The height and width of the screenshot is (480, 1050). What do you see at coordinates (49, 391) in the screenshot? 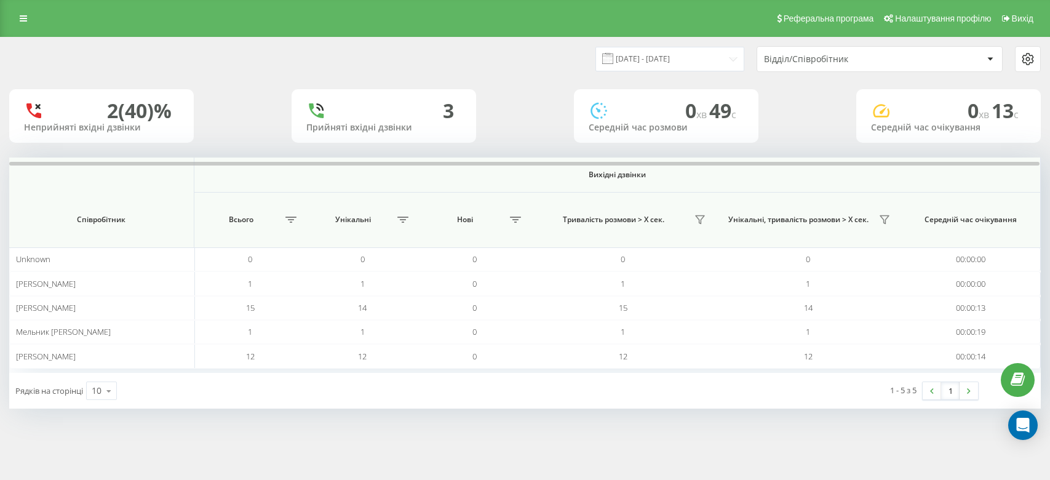
I see `span: Рядків на сторінці` at bounding box center [49, 391].